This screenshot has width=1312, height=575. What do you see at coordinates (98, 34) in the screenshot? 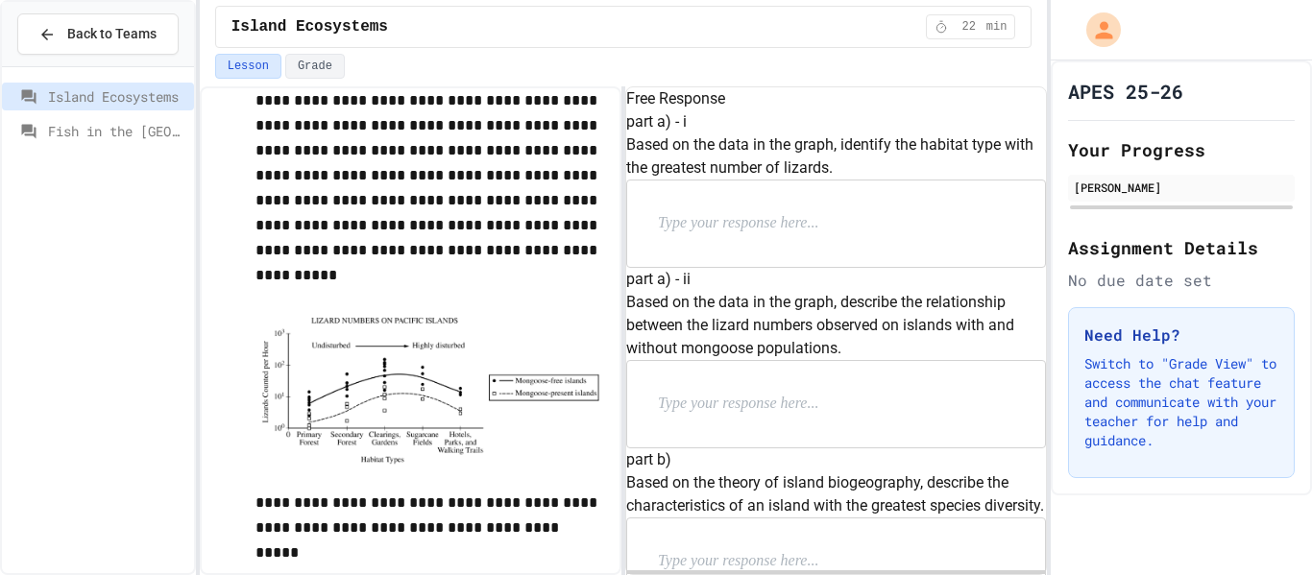
I see `button: Back to Teams` at bounding box center [98, 34].